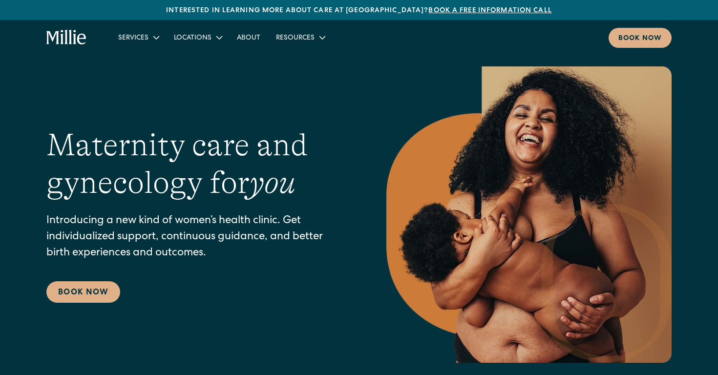 The height and width of the screenshot is (375, 718). Describe the element at coordinates (273, 183) in the screenshot. I see `em: you` at that location.